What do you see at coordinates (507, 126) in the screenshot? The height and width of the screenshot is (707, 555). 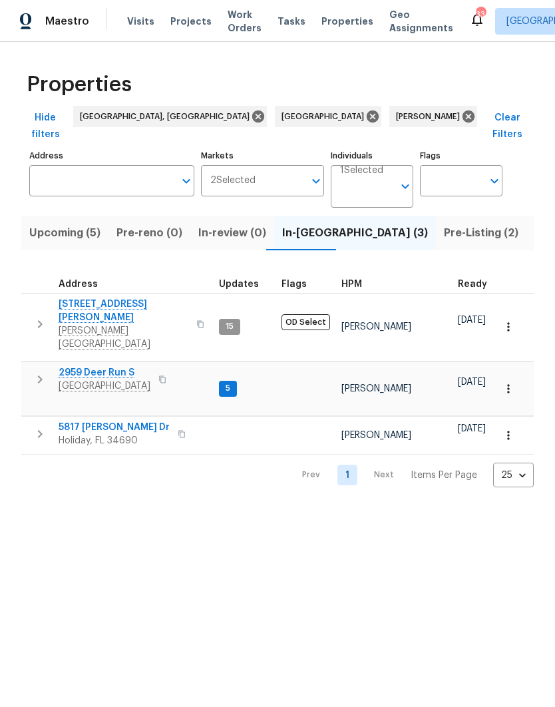 I see `span: Clear Filters` at bounding box center [507, 126].